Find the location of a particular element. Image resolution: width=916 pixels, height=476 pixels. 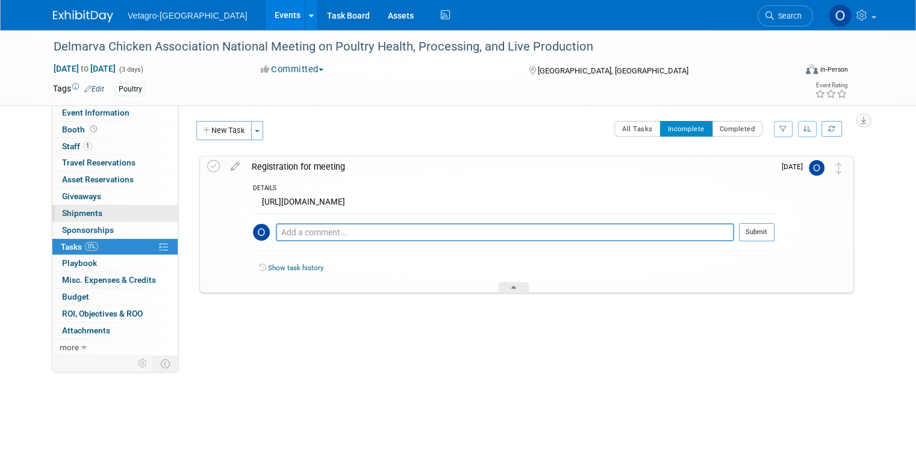

span: Booth is located at coordinates (81, 129).